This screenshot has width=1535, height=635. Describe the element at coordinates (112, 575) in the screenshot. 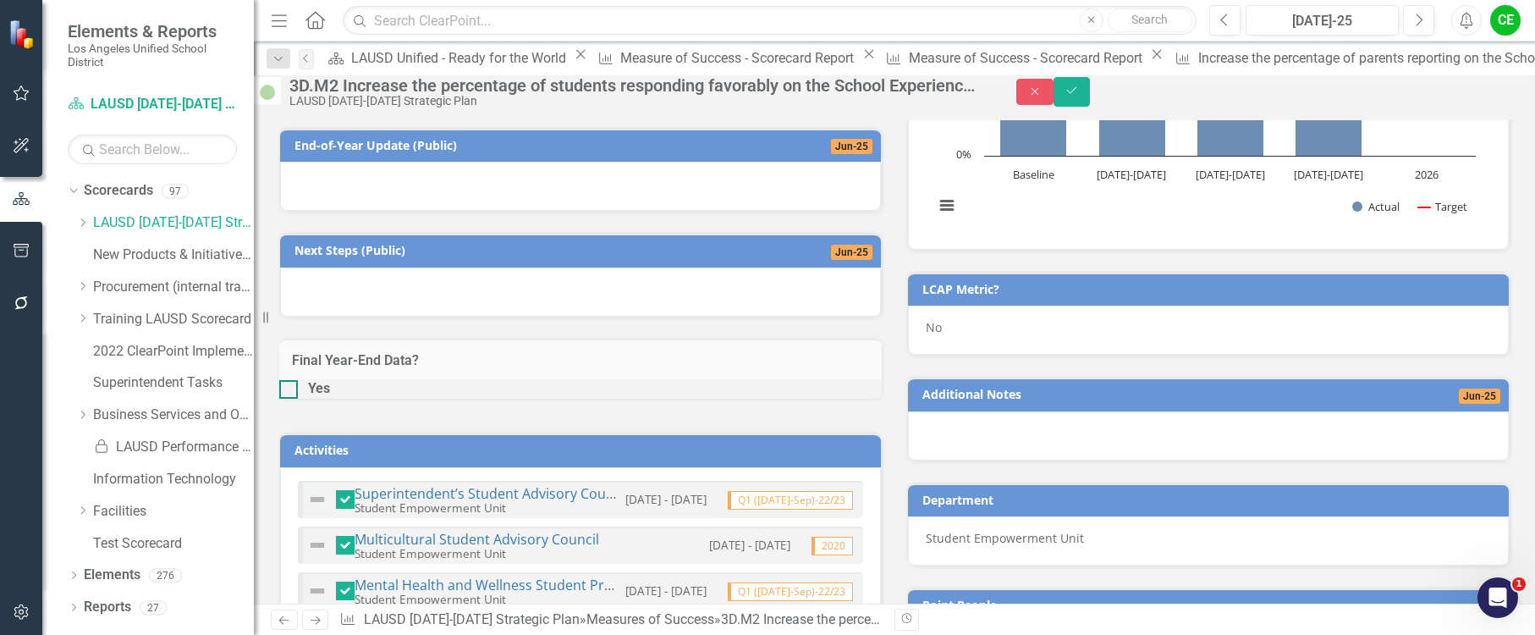

I see `a: Elements` at that location.